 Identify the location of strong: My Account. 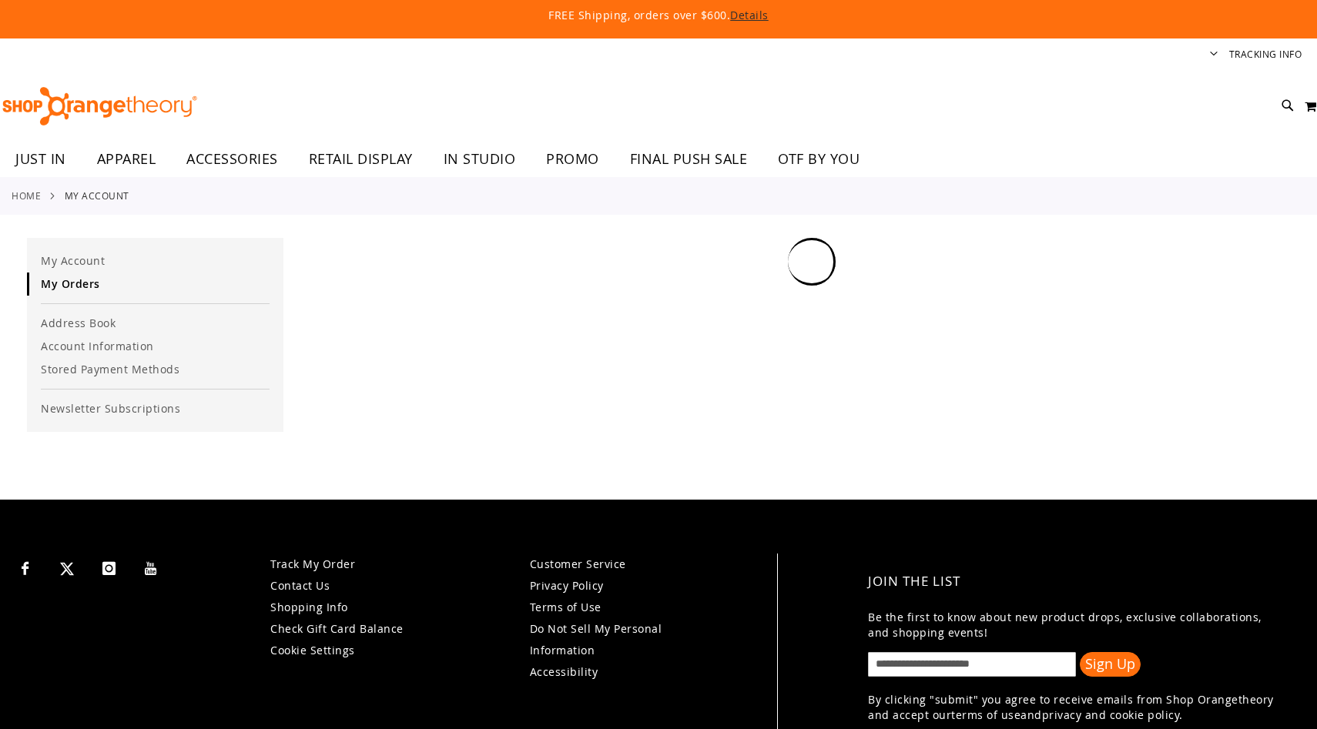
(97, 196).